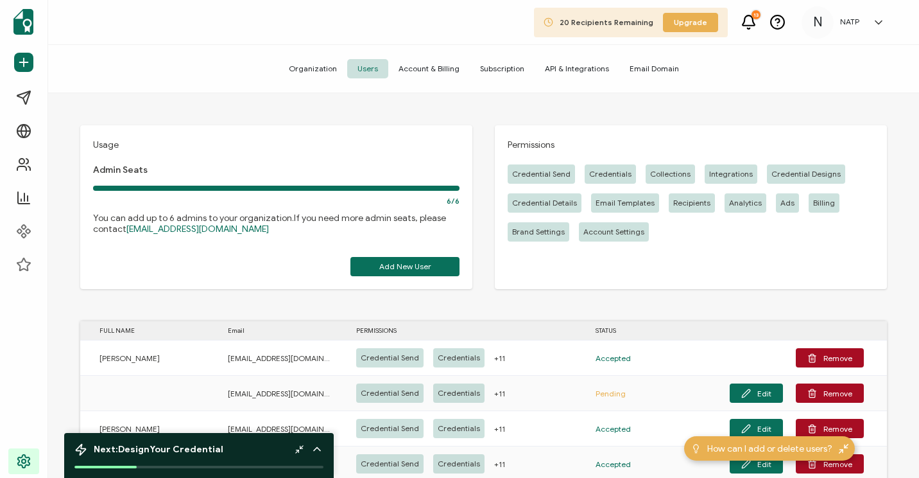 The image size is (919, 478). What do you see at coordinates (691, 22) in the screenshot?
I see `span: Upgrade` at bounding box center [691, 22].